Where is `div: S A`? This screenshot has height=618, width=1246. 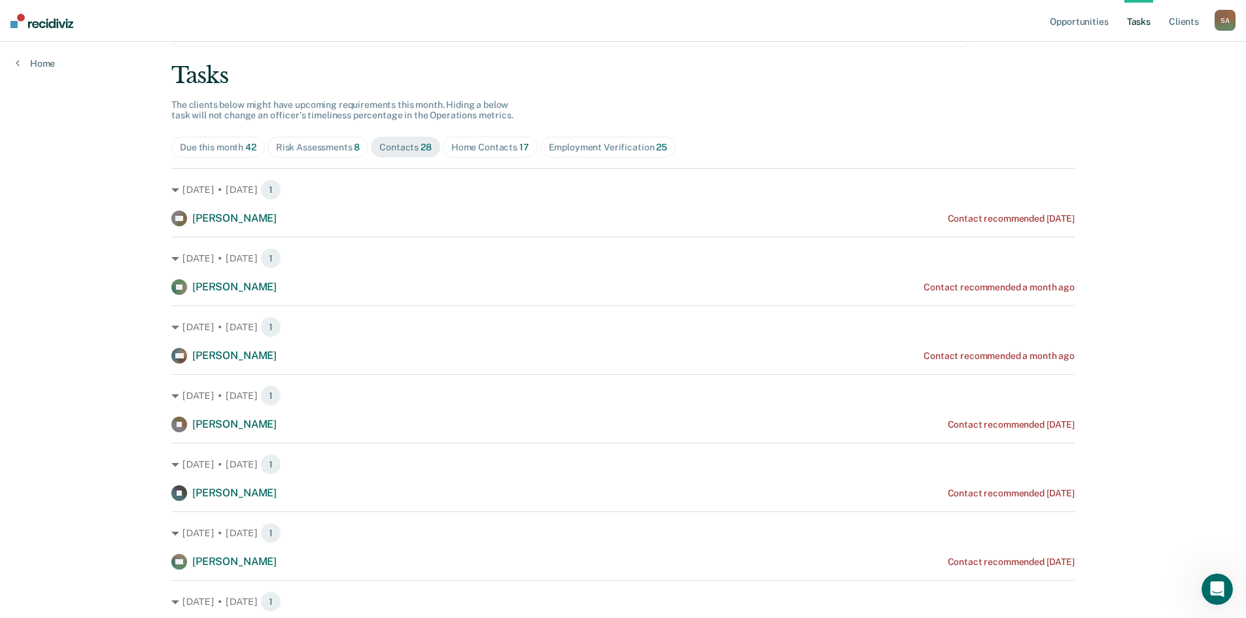
div: S A is located at coordinates (1225, 20).